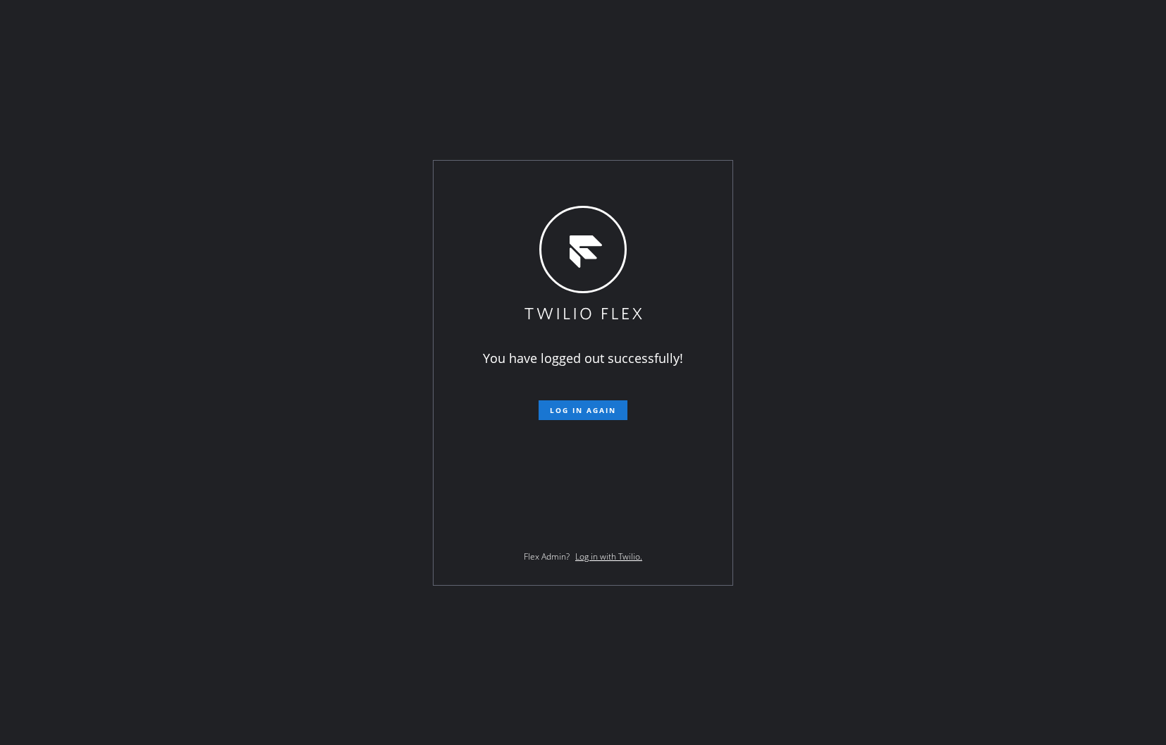 This screenshot has height=745, width=1166. I want to click on span: You have logged out successfully!, so click(583, 358).